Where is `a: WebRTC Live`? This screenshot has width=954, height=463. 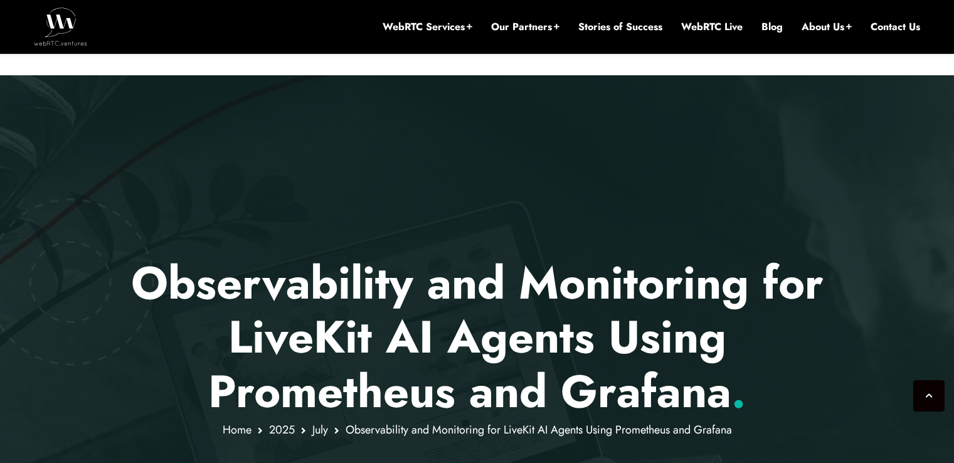 a: WebRTC Live is located at coordinates (712, 27).